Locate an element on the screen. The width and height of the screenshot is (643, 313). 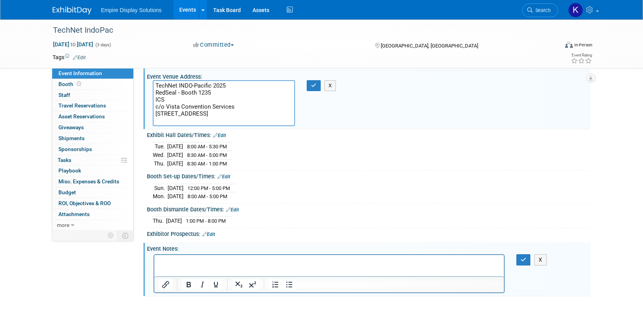
span: 8:30 AM - 5:00 PM is located at coordinates (207, 155).